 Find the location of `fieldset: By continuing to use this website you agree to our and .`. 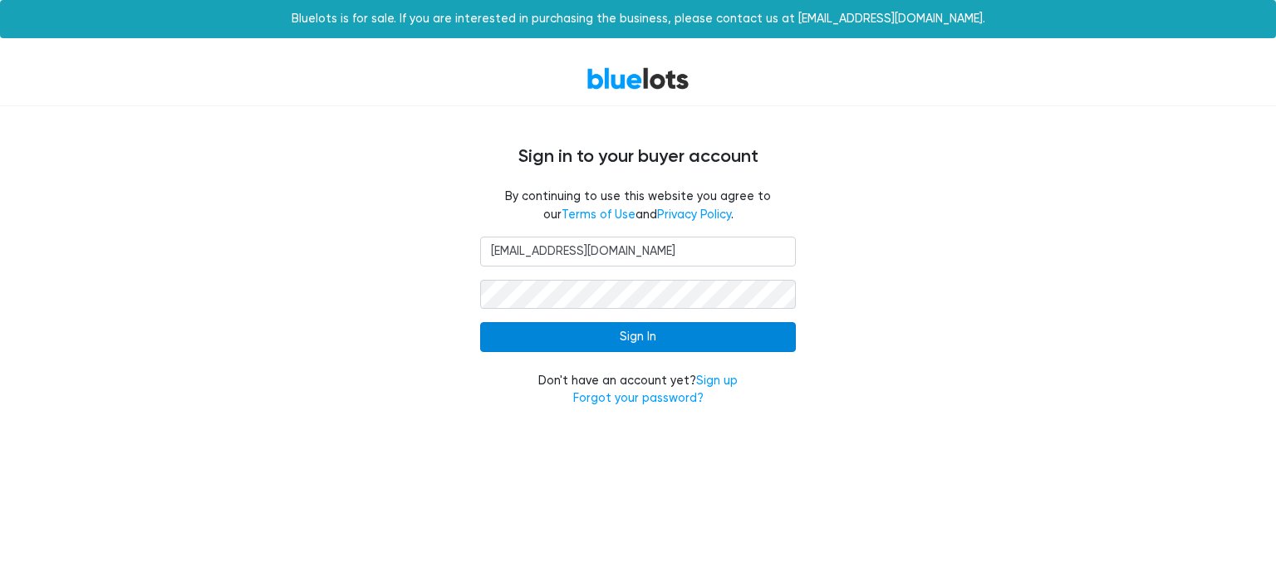

fieldset: By continuing to use this website you agree to our and . is located at coordinates (638, 205).